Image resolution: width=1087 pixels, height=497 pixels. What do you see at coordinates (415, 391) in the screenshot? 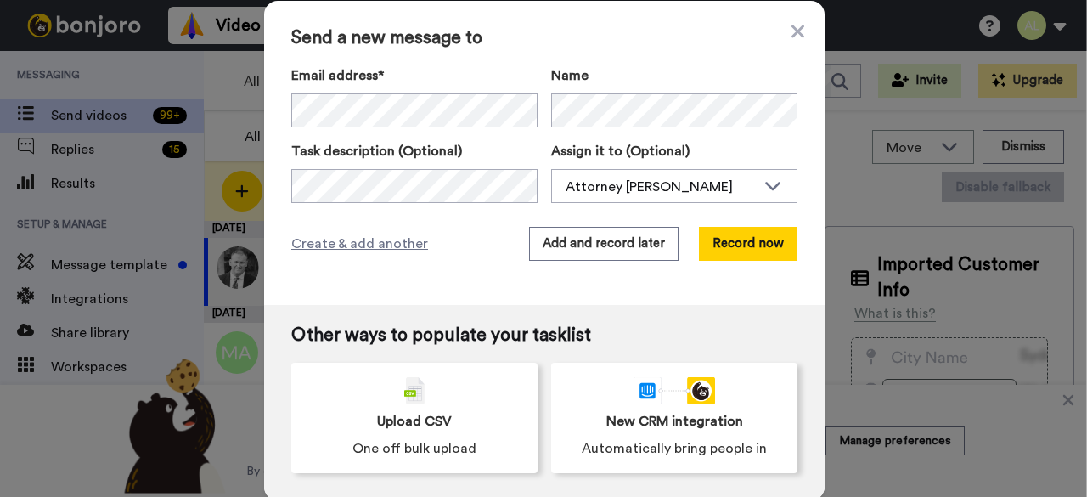
I see `img: csv-grey.png` at bounding box center [415, 391].